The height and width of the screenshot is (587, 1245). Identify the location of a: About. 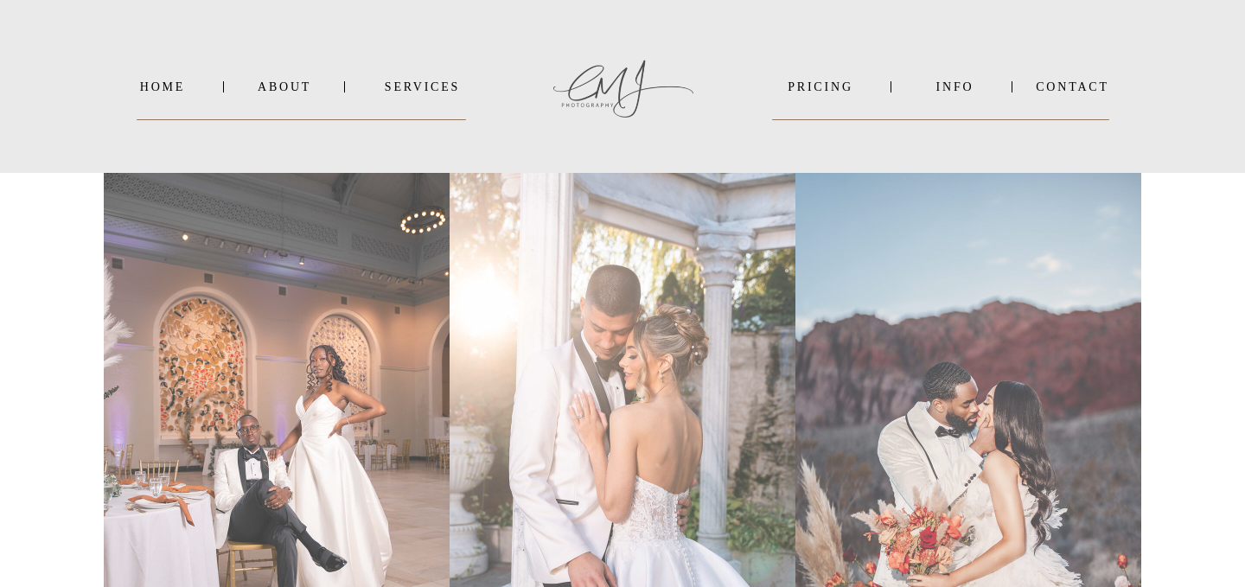
(284, 86).